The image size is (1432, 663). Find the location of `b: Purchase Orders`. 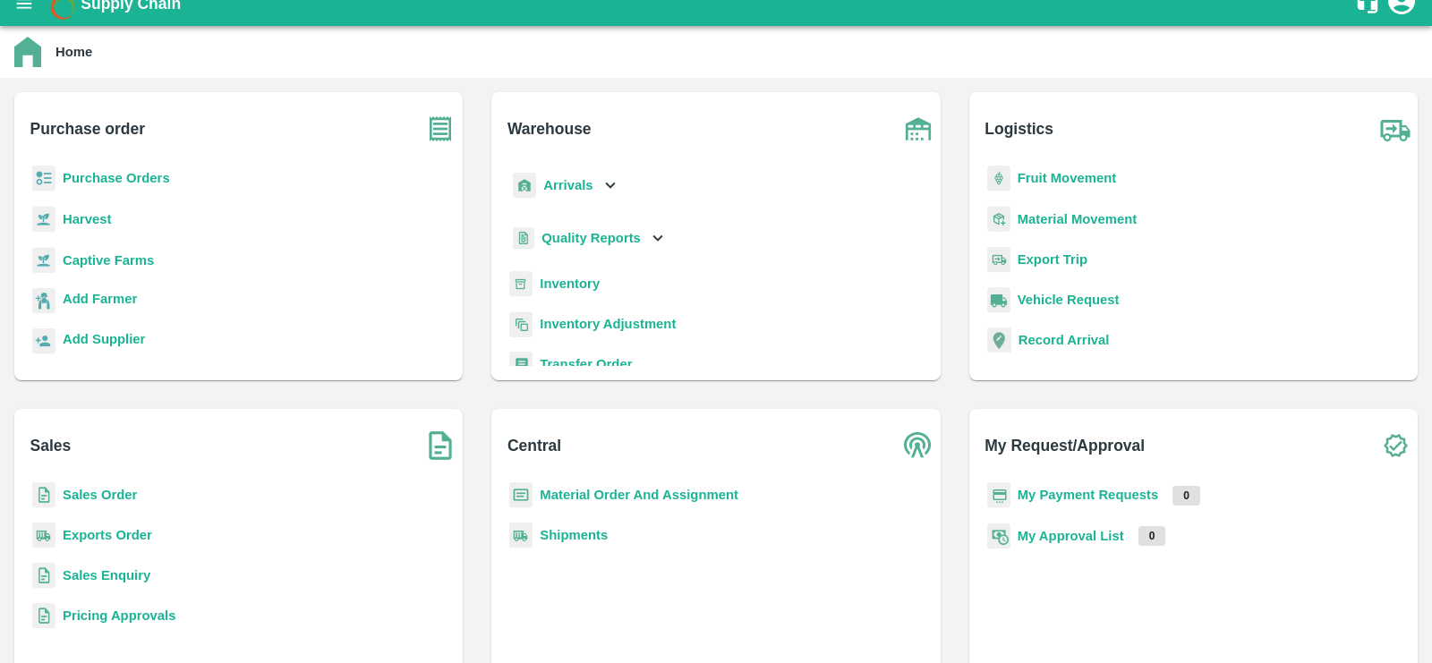

b: Purchase Orders is located at coordinates (116, 178).